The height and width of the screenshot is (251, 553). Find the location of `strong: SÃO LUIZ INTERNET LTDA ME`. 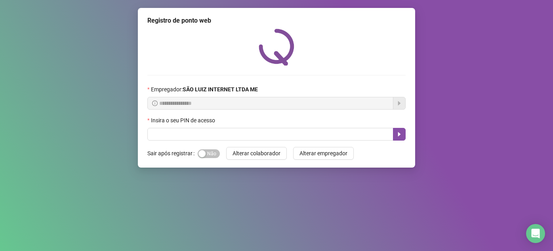

strong: SÃO LUIZ INTERNET LTDA ME is located at coordinates (220, 89).